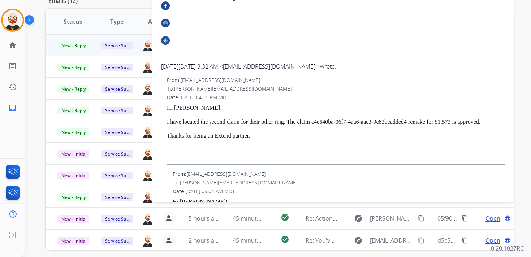 This screenshot has width=531, height=257. I want to click on span: Type, so click(117, 22).